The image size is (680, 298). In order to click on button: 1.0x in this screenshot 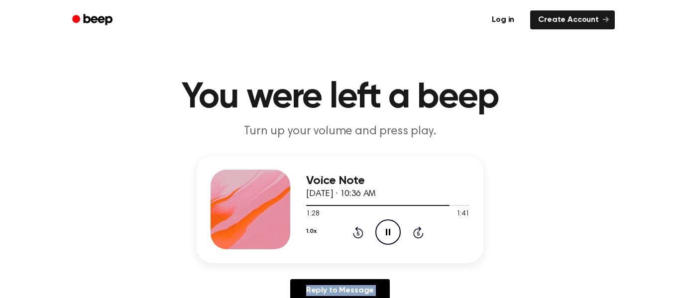, I will do `click(311, 231)`.